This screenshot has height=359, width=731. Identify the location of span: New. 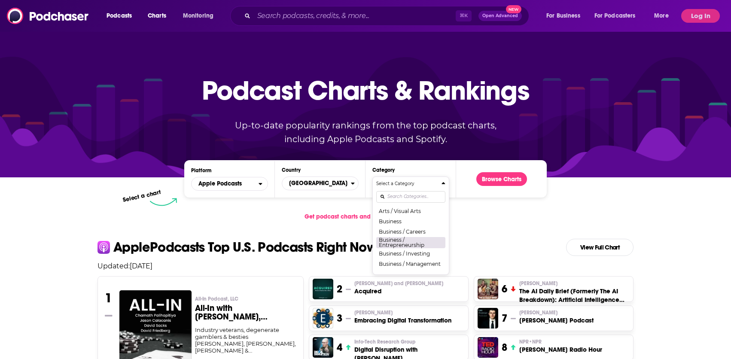
(514, 9).